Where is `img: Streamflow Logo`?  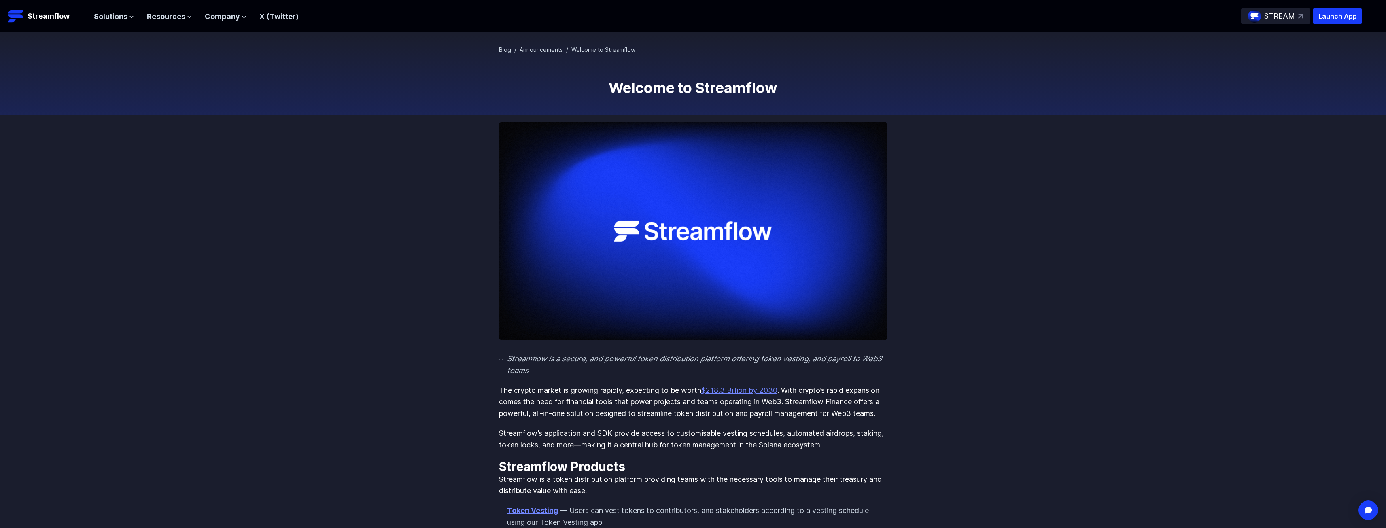 img: Streamflow Logo is located at coordinates (16, 16).